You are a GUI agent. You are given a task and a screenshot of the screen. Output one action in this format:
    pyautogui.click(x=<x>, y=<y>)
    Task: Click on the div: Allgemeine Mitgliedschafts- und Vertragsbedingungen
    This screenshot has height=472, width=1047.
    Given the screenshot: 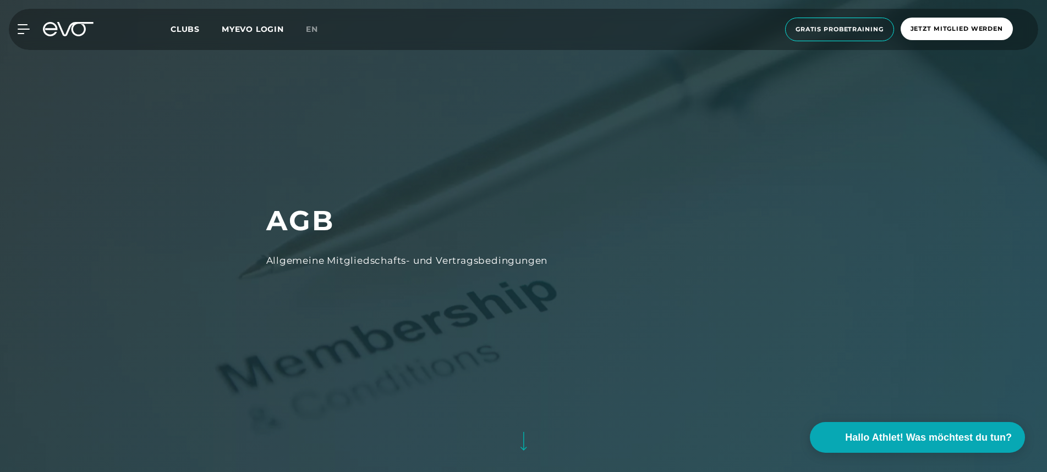 What is the action you would take?
    pyautogui.click(x=524, y=261)
    